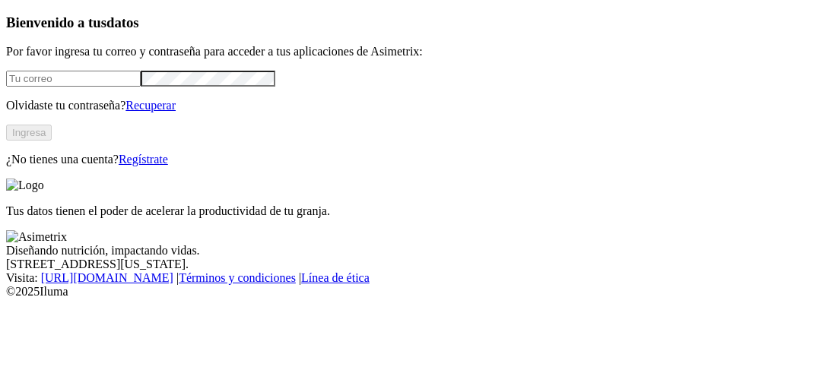 This screenshot has width=835, height=373. What do you see at coordinates (73, 78) in the screenshot?
I see `input: Tu correo` at bounding box center [73, 78].